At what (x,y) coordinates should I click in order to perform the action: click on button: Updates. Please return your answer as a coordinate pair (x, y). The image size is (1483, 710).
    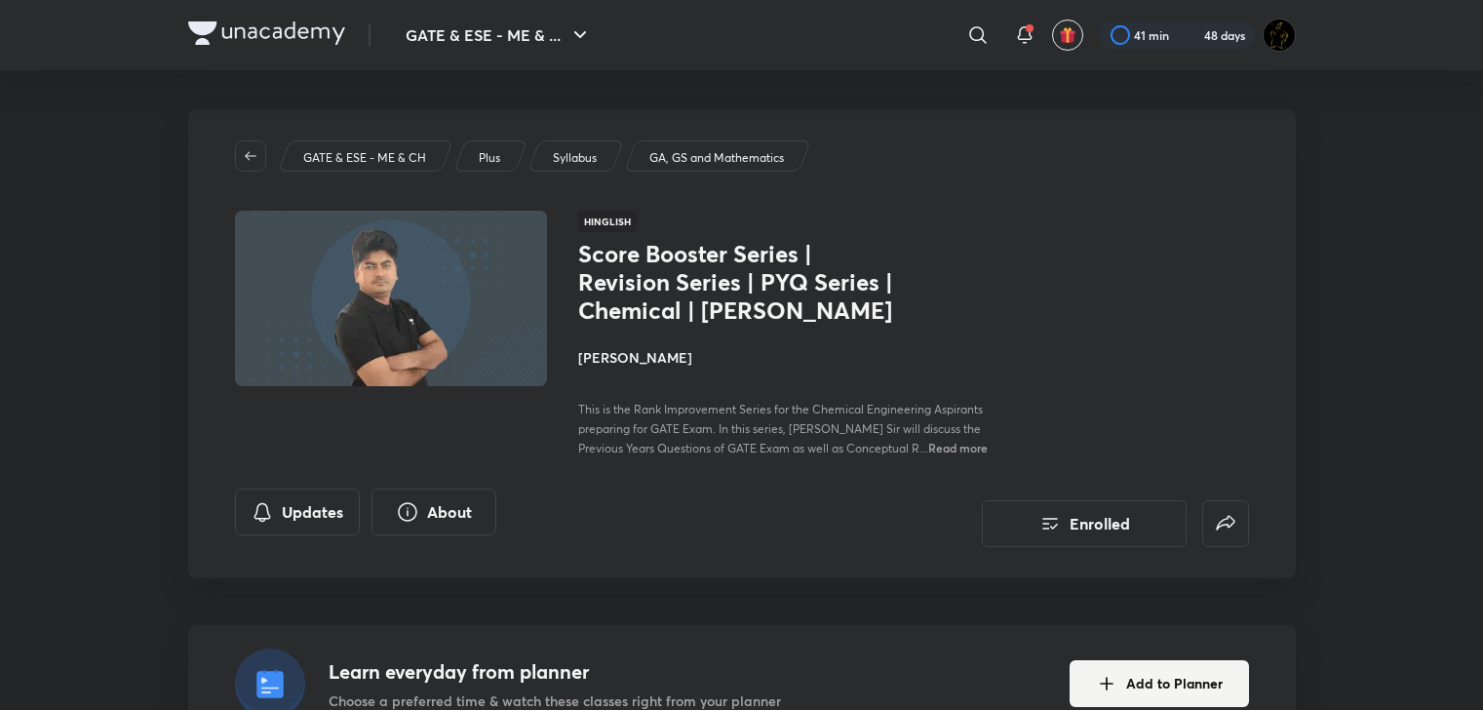
    Looking at the image, I should click on (297, 512).